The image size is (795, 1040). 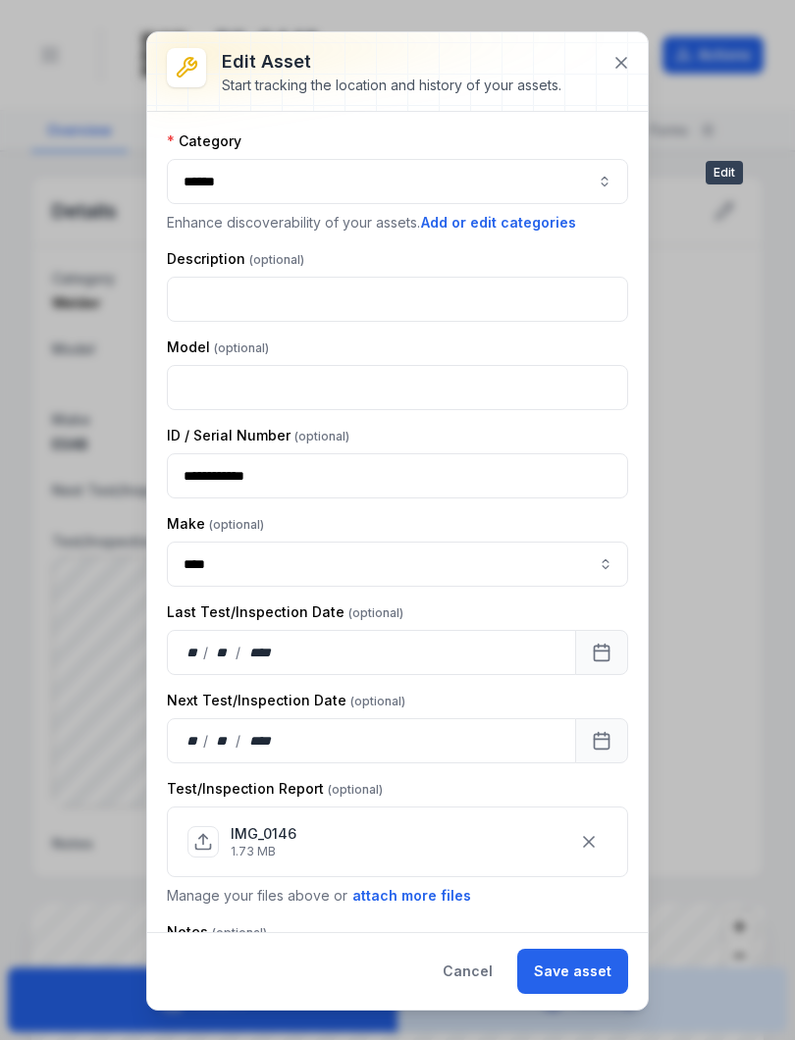 I want to click on h3: Edit asset, so click(x=391, y=62).